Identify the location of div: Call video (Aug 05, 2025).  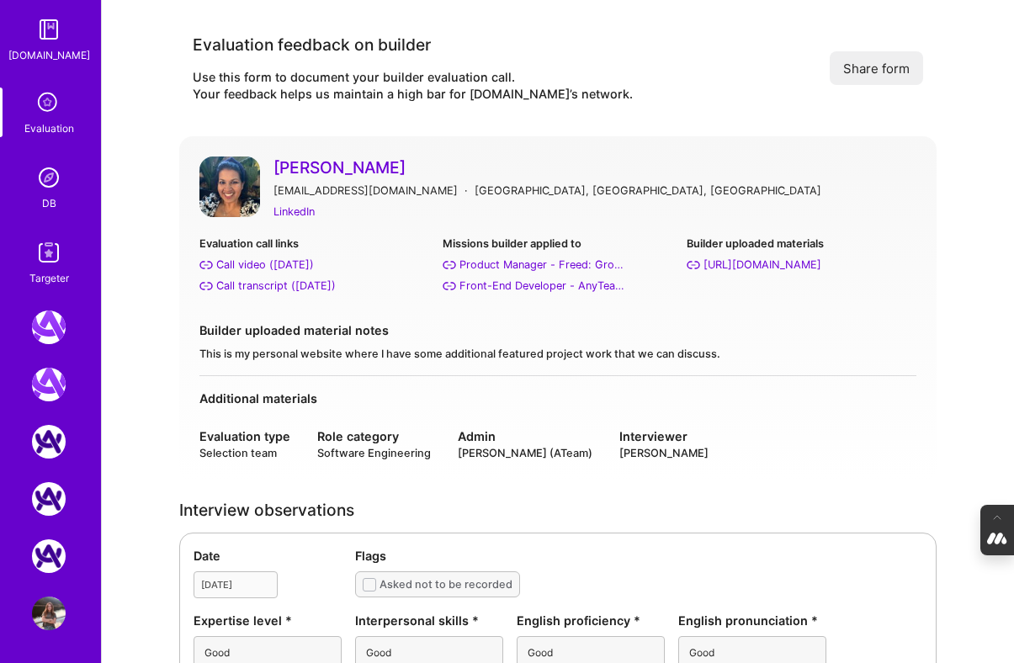
(265, 264).